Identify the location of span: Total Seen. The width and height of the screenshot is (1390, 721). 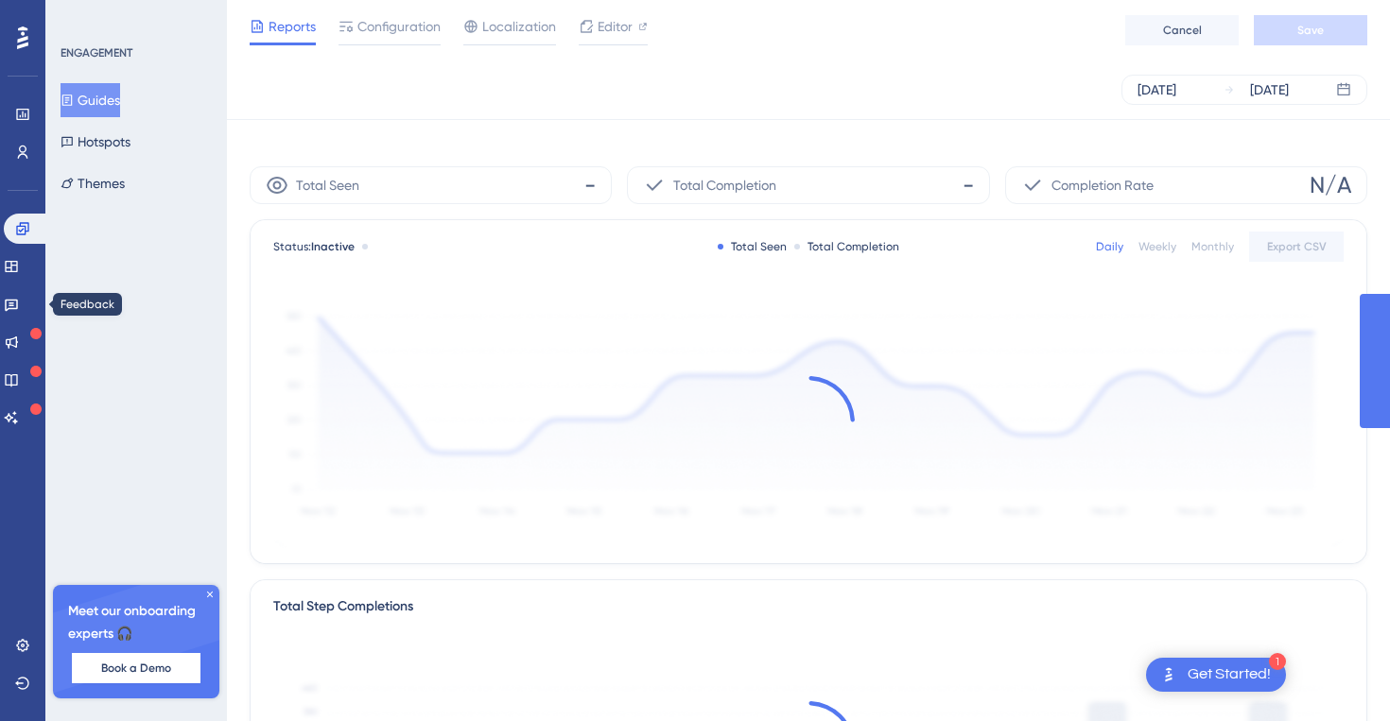
(327, 185).